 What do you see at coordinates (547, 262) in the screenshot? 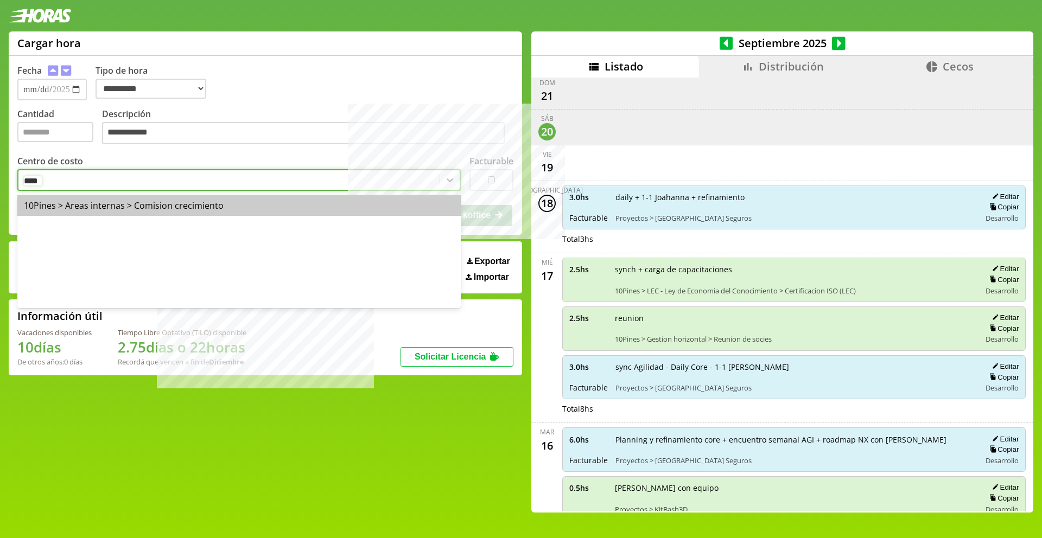
I see `div: mié` at bounding box center [547, 262].